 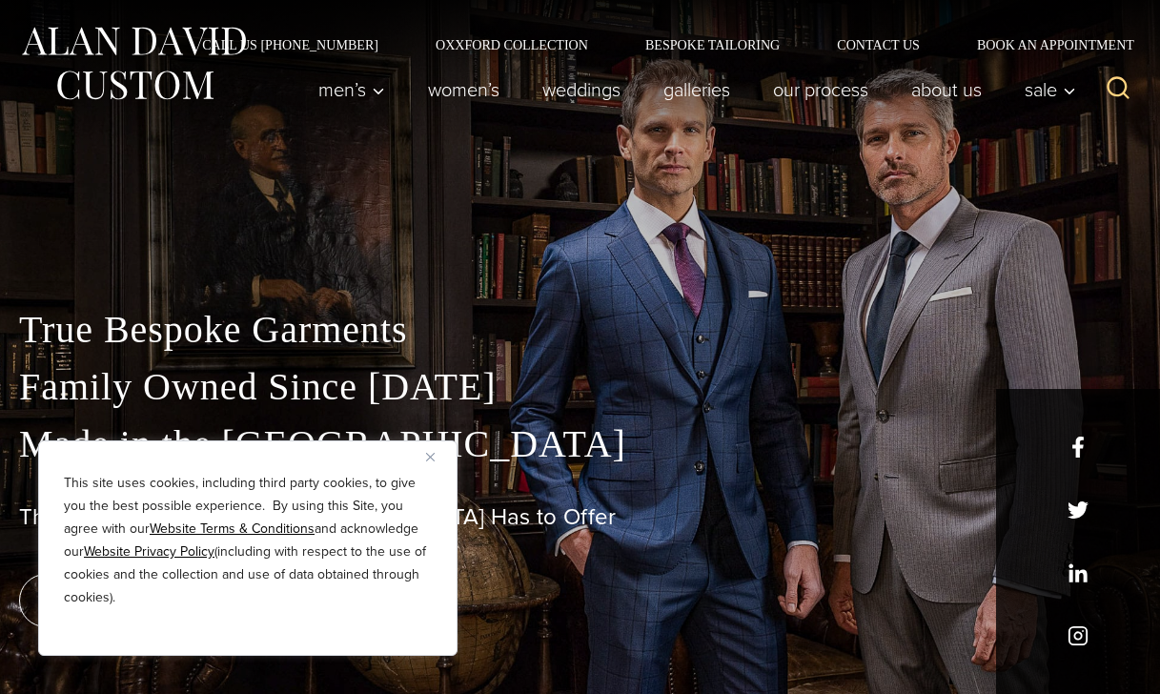 I want to click on nav: Secondary Navigation, so click(x=657, y=45).